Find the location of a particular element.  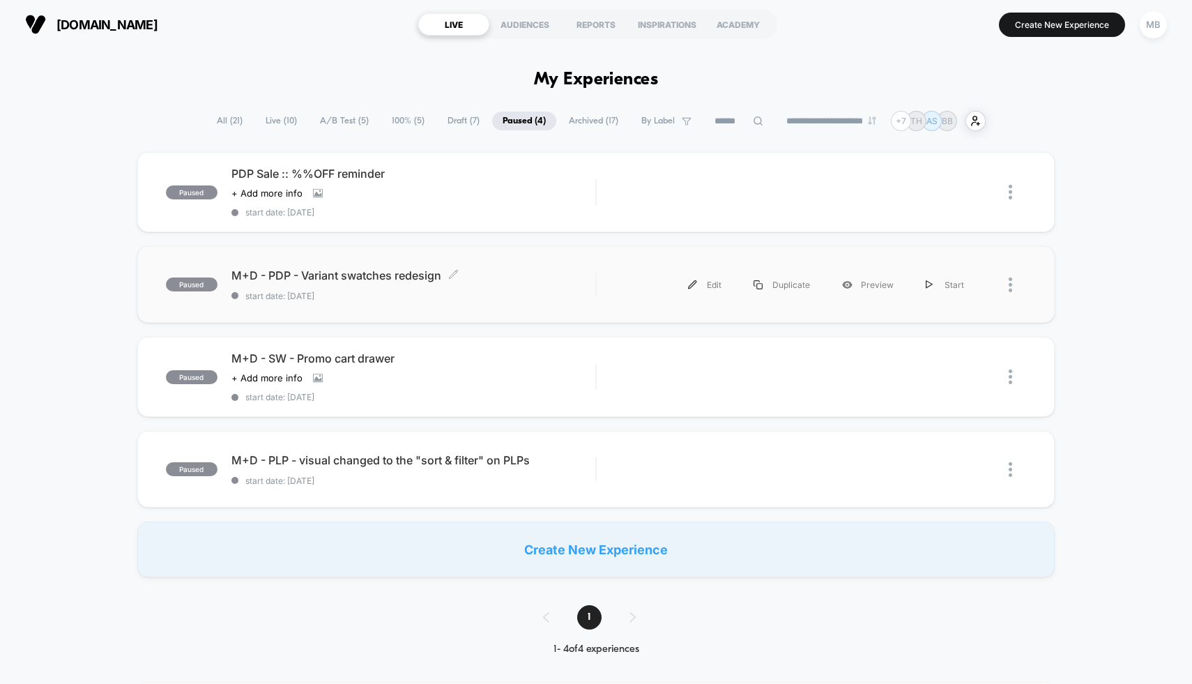

div: Preview is located at coordinates (868, 285).